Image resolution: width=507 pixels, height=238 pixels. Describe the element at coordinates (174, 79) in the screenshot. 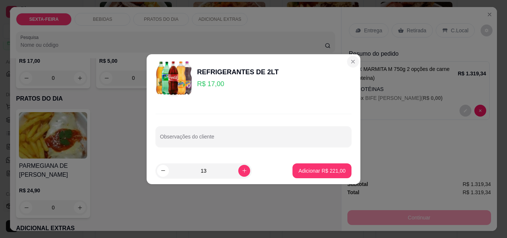

I see `img: product-image` at that location.